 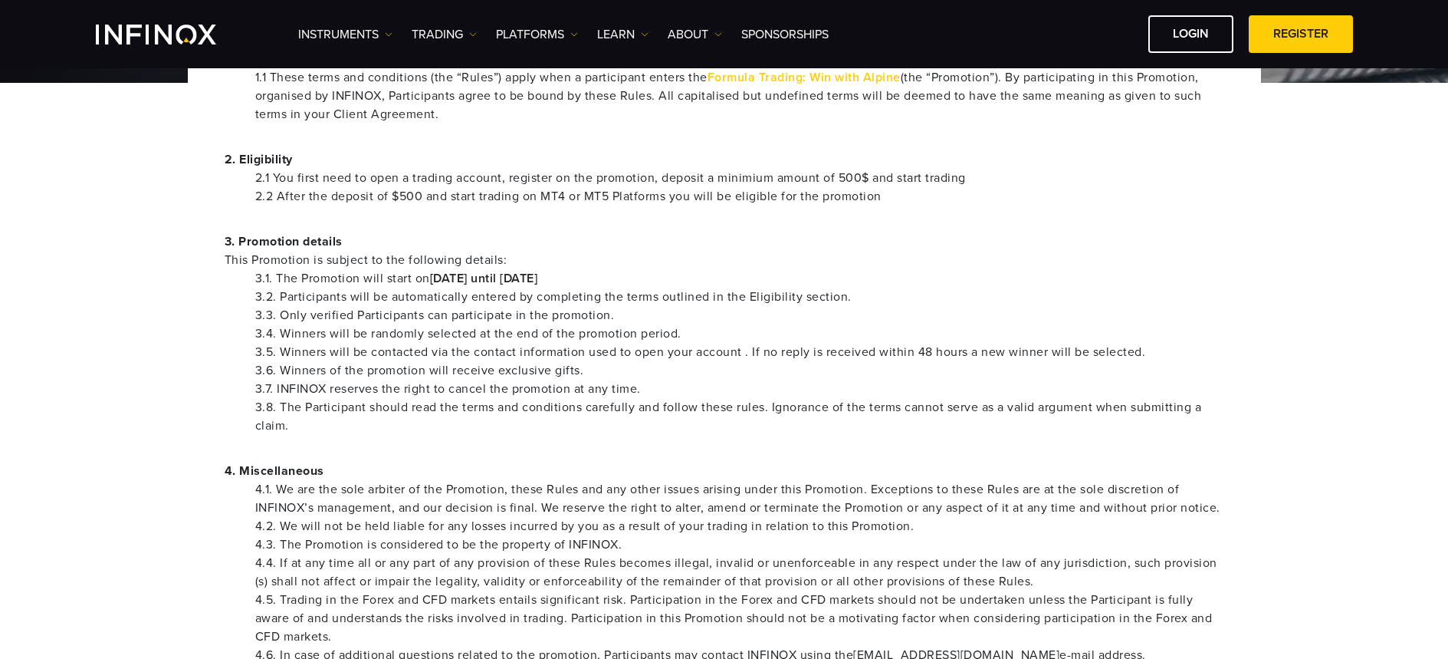 I want to click on a: ABOUT, so click(x=695, y=35).